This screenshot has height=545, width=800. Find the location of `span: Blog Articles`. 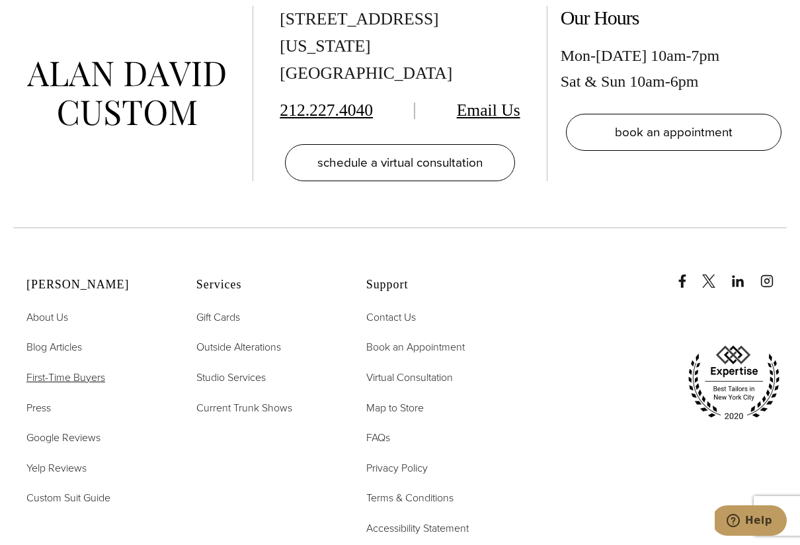

span: Blog Articles is located at coordinates (54, 346).